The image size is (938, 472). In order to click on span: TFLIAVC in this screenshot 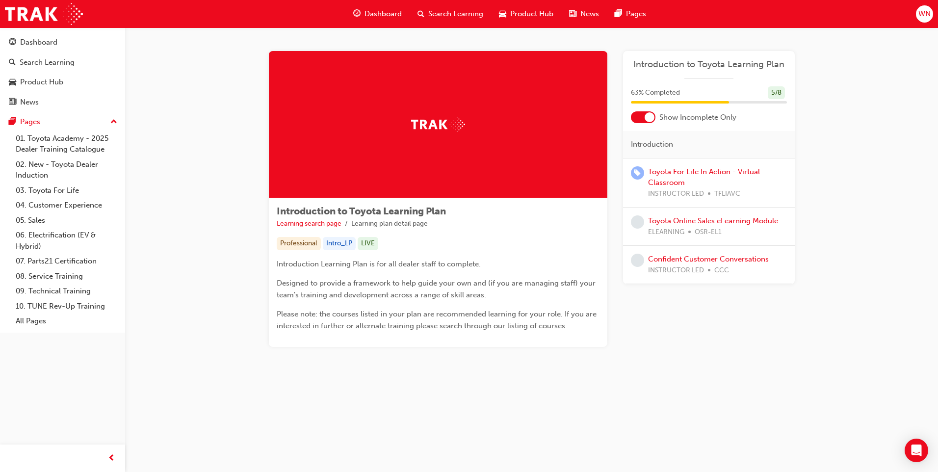, I will do `click(727, 194)`.